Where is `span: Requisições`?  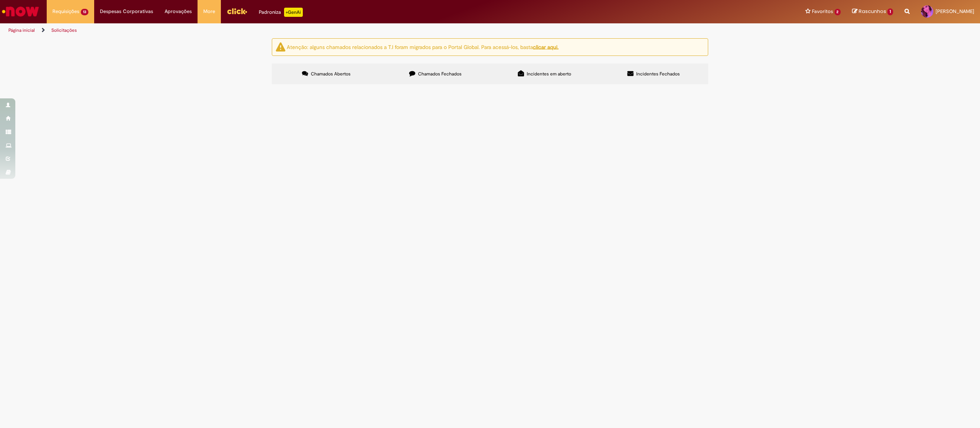 span: Requisições is located at coordinates (66, 11).